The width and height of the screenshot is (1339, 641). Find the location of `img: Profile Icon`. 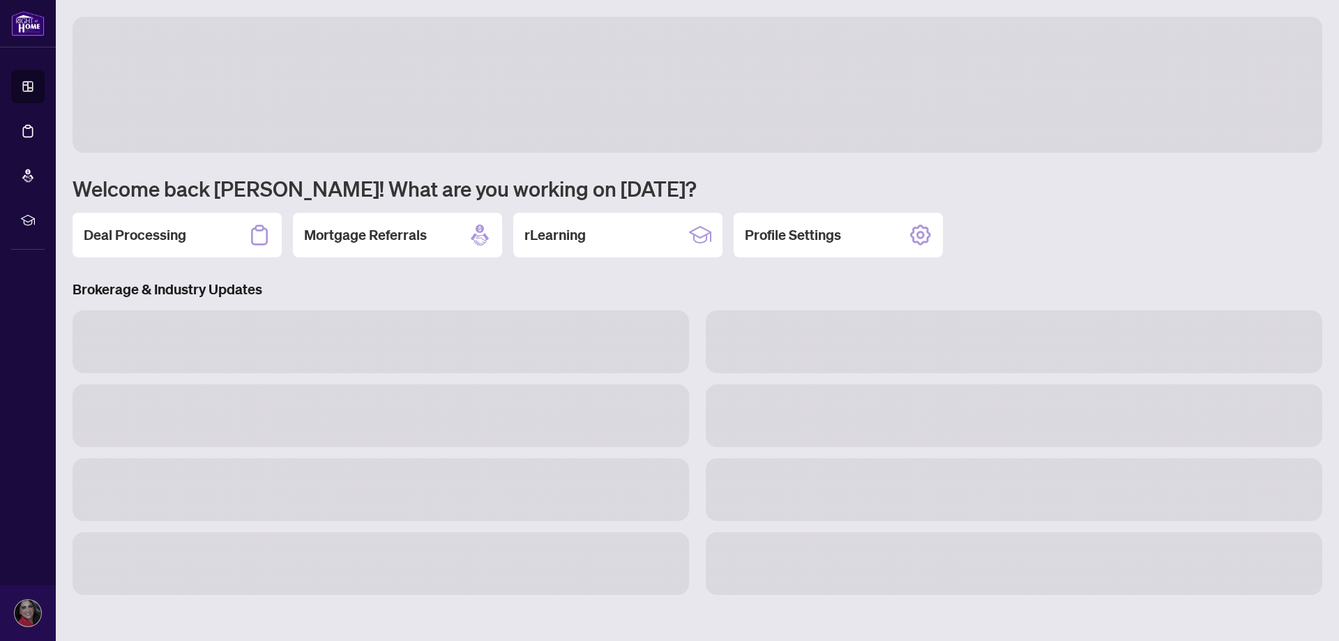

img: Profile Icon is located at coordinates (28, 613).